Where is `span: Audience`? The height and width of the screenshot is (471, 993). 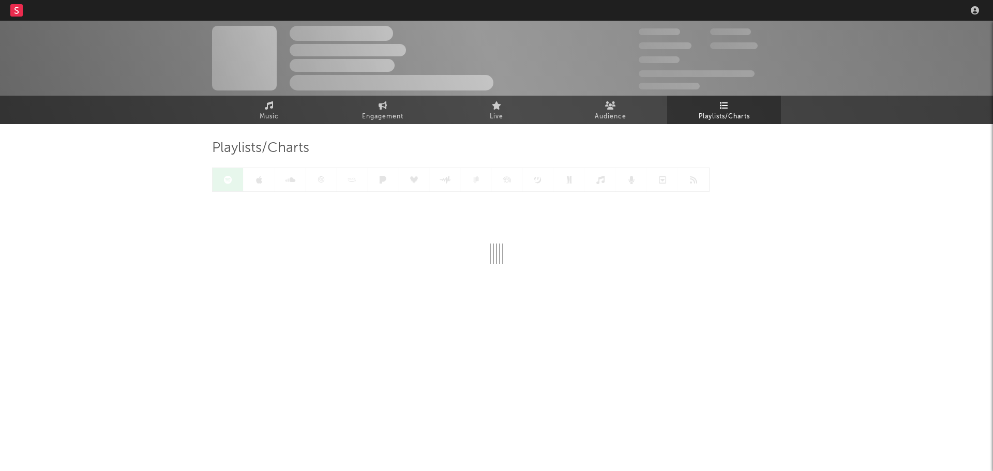 span: Audience is located at coordinates (610, 117).